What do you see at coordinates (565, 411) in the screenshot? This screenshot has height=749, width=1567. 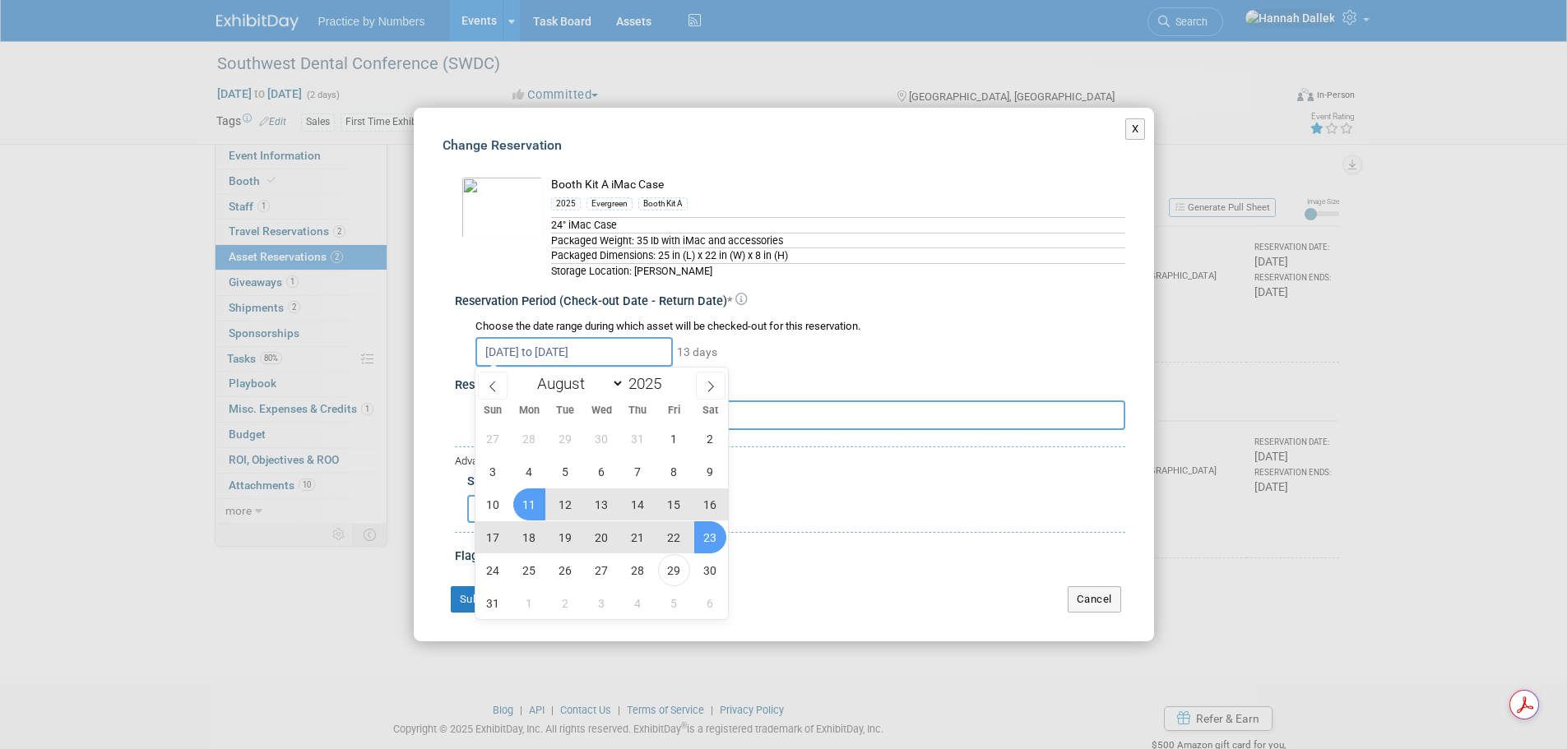 I see `span: Tue` at bounding box center [565, 411].